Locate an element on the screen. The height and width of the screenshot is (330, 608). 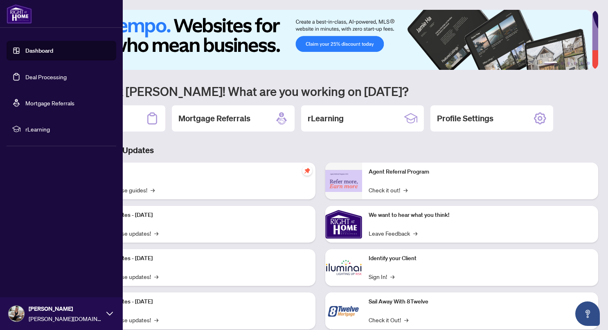
button: 3 is located at coordinates (568, 63).